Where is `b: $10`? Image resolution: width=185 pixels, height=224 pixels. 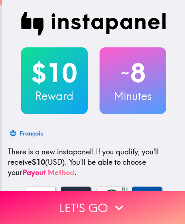
b: $10 is located at coordinates (38, 162).